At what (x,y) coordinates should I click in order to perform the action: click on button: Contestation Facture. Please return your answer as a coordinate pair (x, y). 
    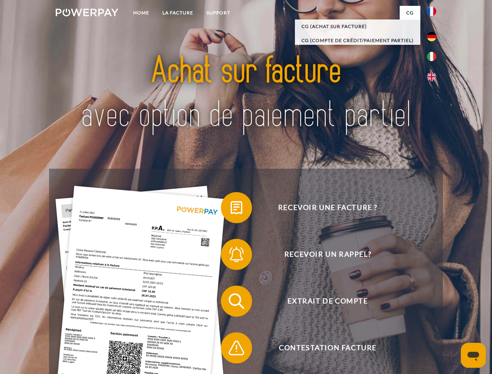
    Looking at the image, I should click on (322, 348).